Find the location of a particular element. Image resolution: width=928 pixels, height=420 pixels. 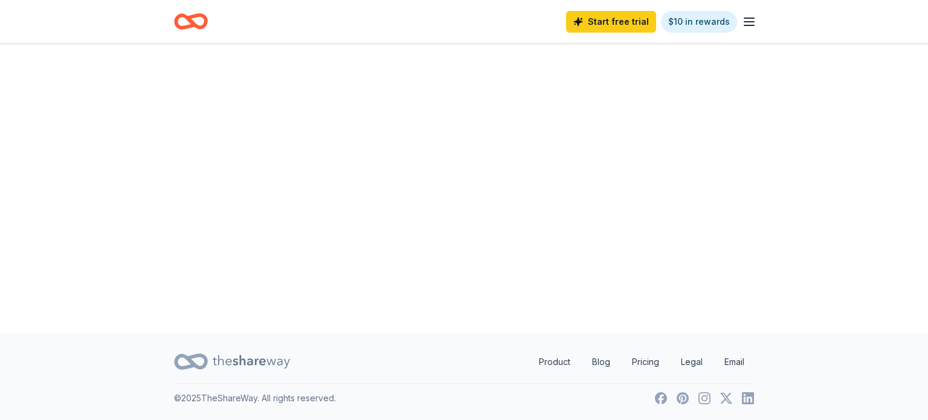

a: Start free trial is located at coordinates (611, 22).